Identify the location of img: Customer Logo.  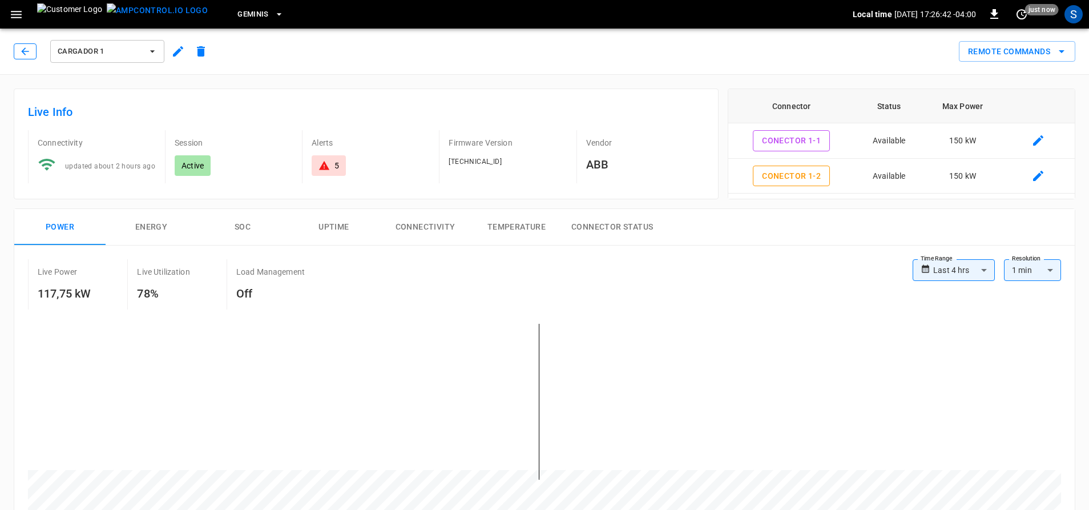
(70, 14).